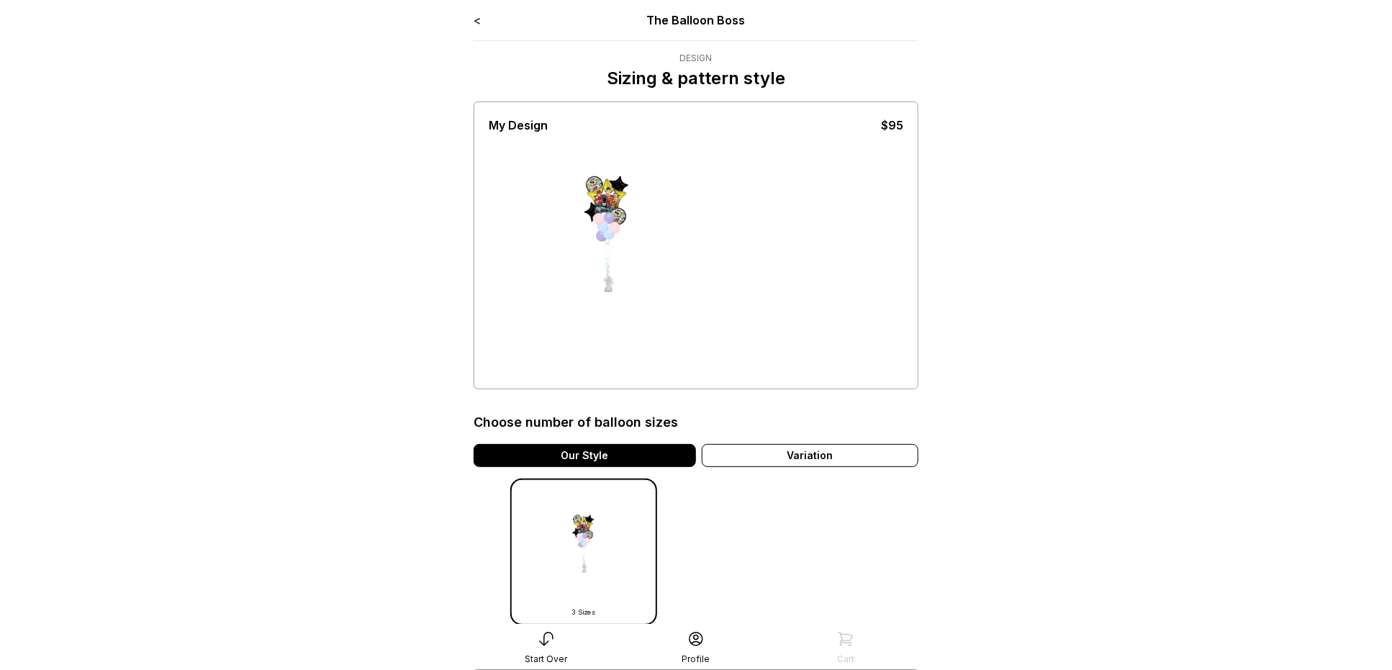 This screenshot has height=670, width=1392. Describe the element at coordinates (696, 659) in the screenshot. I see `div: Profile` at that location.